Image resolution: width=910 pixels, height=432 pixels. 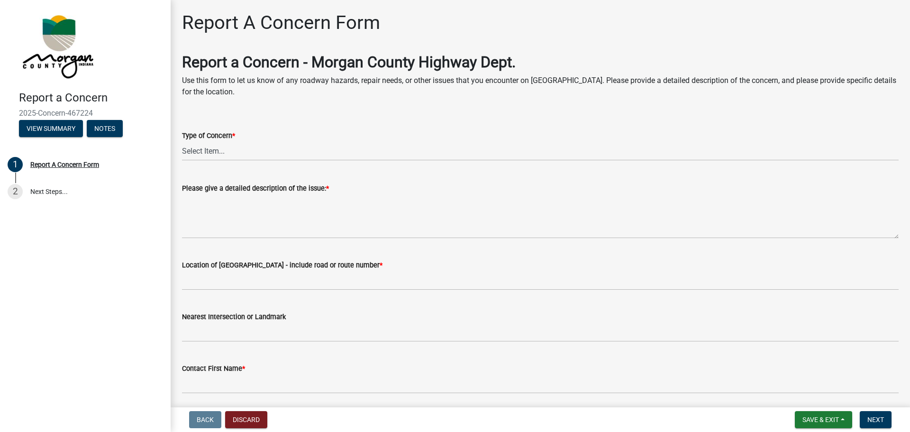 I want to click on button: Discard, so click(x=246, y=420).